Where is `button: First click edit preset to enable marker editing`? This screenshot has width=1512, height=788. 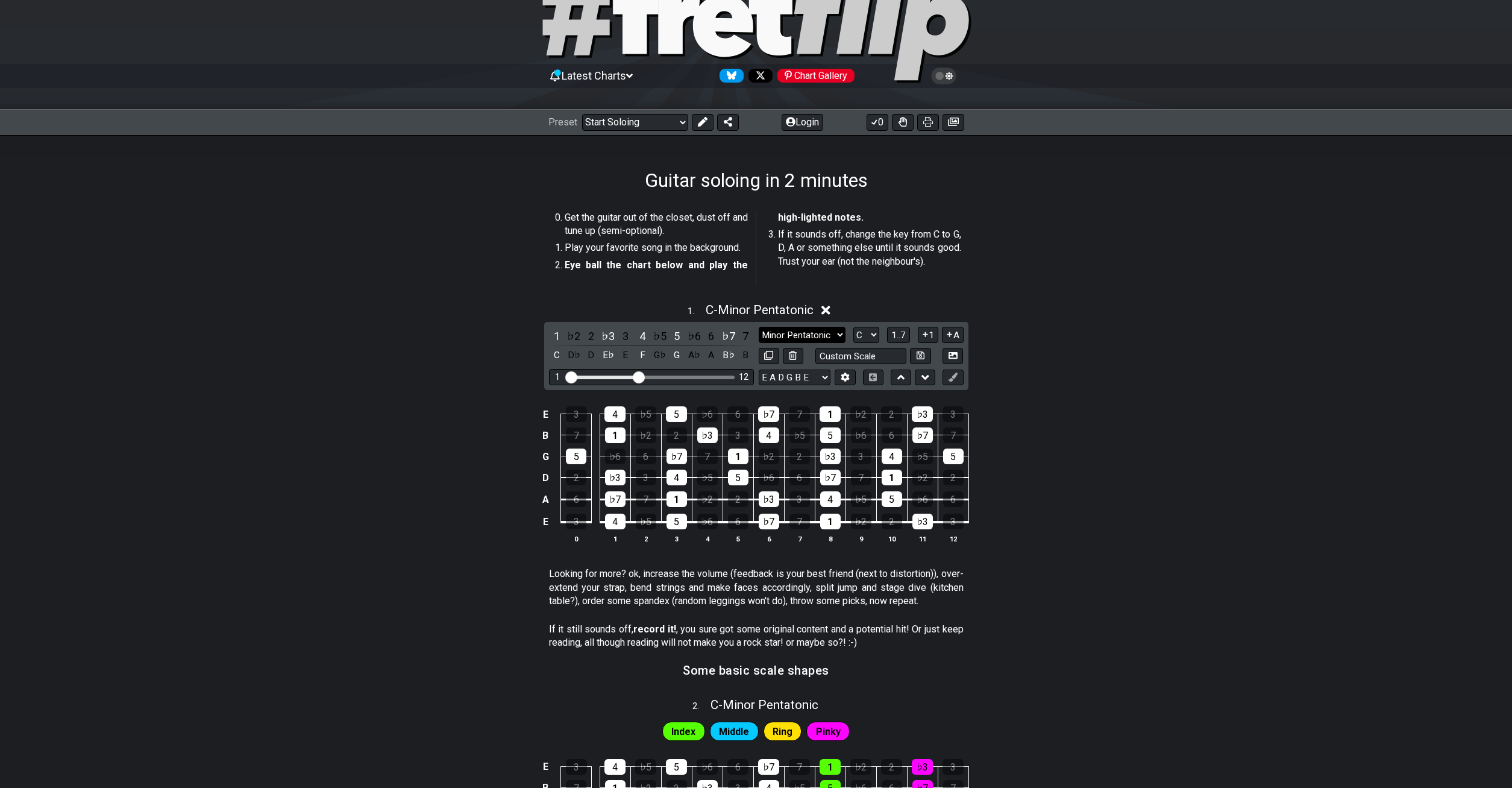
button: First click edit preset to enable marker editing is located at coordinates (953, 377).